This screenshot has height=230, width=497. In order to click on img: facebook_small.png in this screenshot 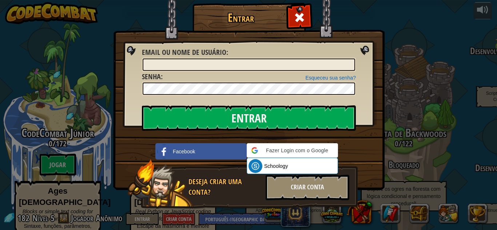, I will do `click(164, 152)`.